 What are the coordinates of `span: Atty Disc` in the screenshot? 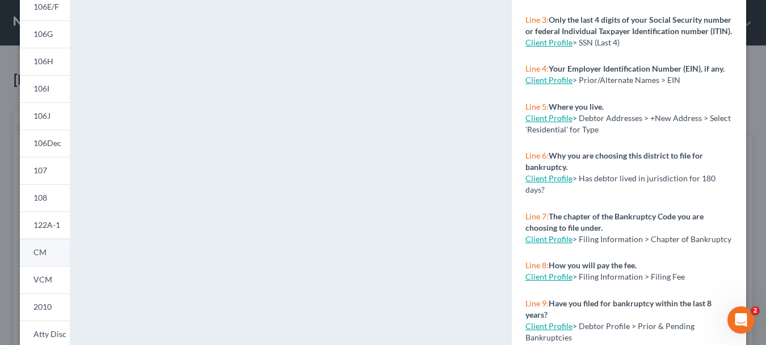 It's located at (50, 333).